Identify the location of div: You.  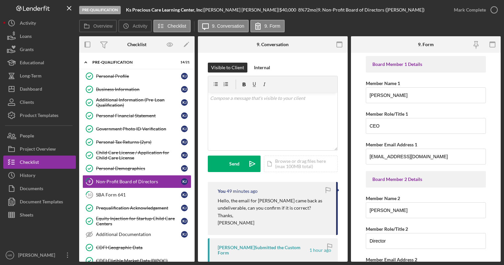
(222, 191).